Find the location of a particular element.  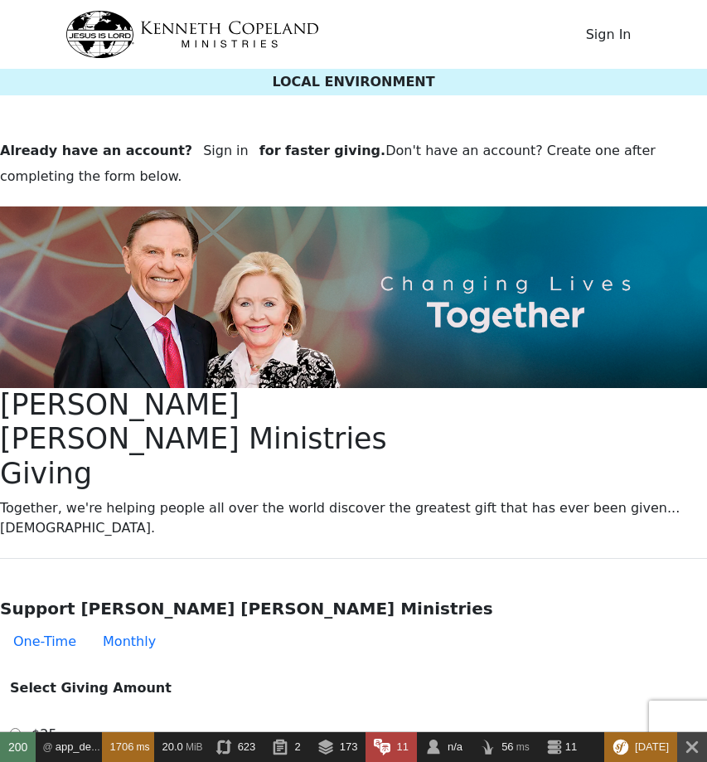

button: Sign in is located at coordinates (225, 151).